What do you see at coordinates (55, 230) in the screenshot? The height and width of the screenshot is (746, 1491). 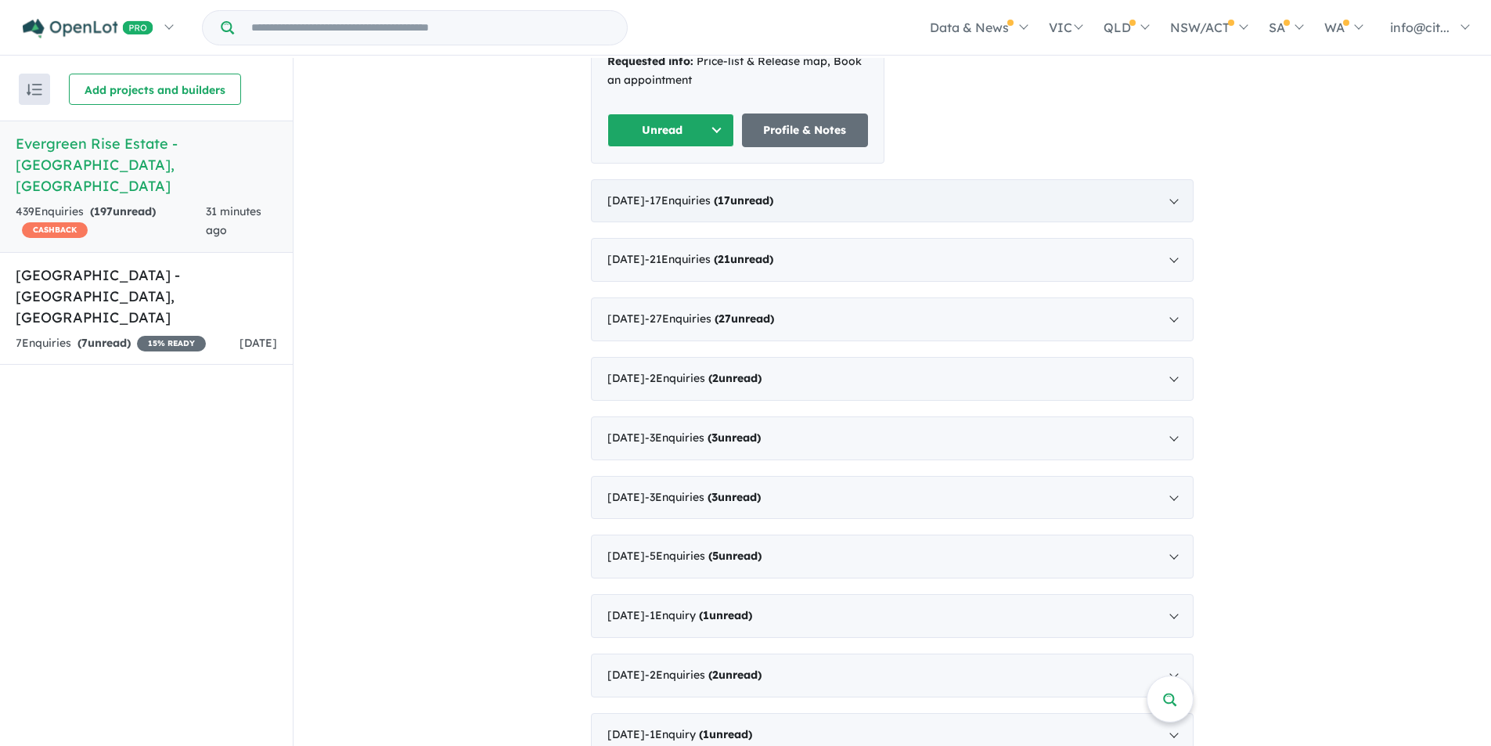 I see `span: CASHBACK` at bounding box center [55, 230].